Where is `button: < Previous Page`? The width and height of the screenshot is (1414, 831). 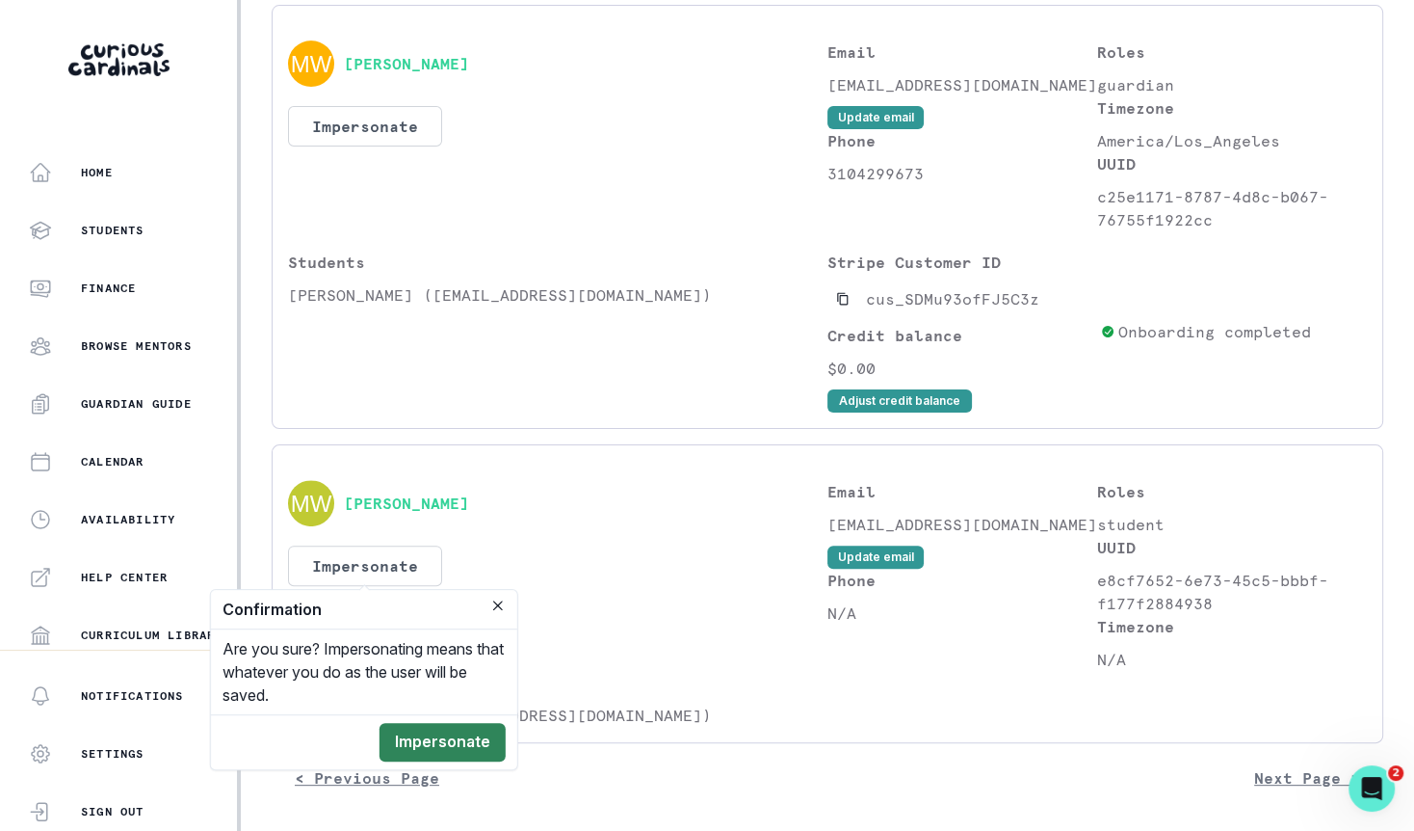 button: < Previous Page is located at coordinates (367, 778).